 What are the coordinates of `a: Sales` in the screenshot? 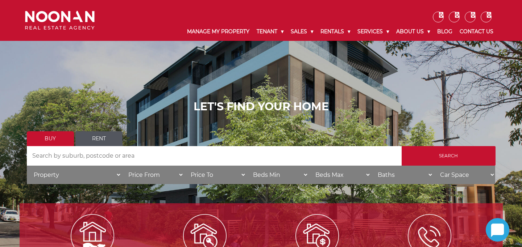 It's located at (302, 32).